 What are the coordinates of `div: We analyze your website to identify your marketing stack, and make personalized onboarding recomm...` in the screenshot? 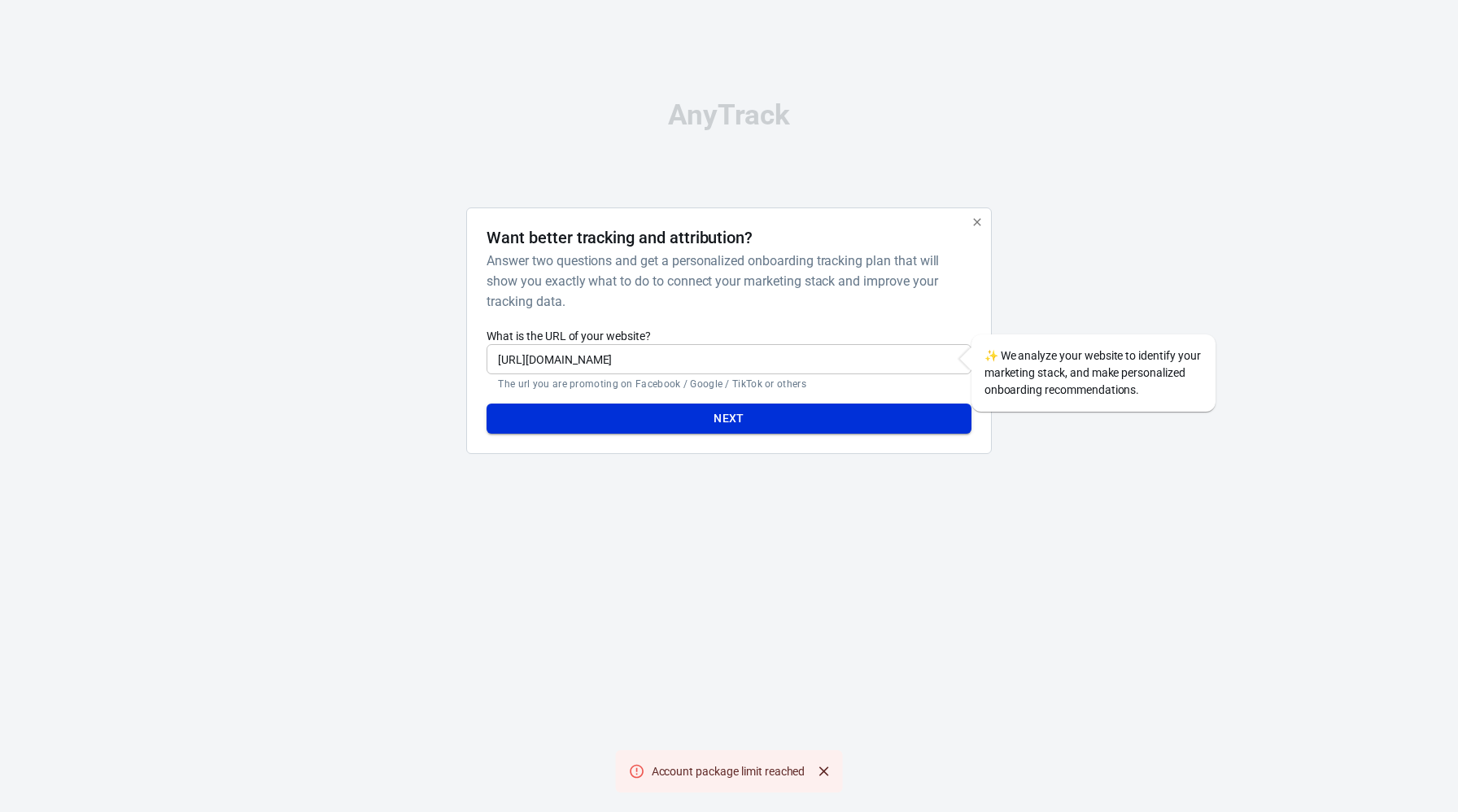 It's located at (1094, 373).